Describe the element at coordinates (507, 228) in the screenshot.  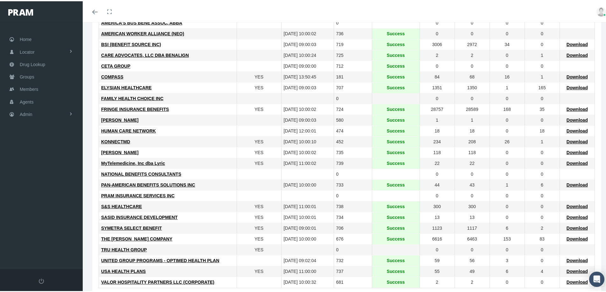
I see `td: 6` at that location.